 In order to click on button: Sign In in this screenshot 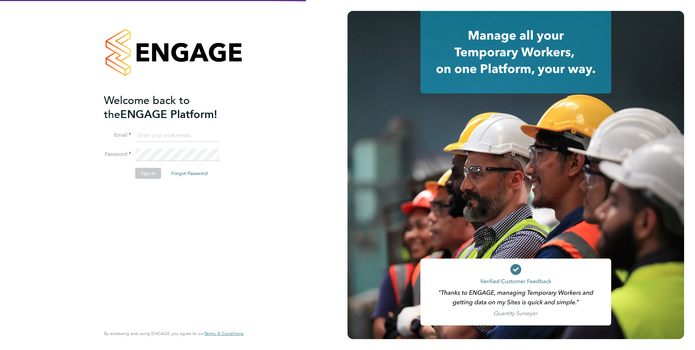, I will do `click(148, 173)`.